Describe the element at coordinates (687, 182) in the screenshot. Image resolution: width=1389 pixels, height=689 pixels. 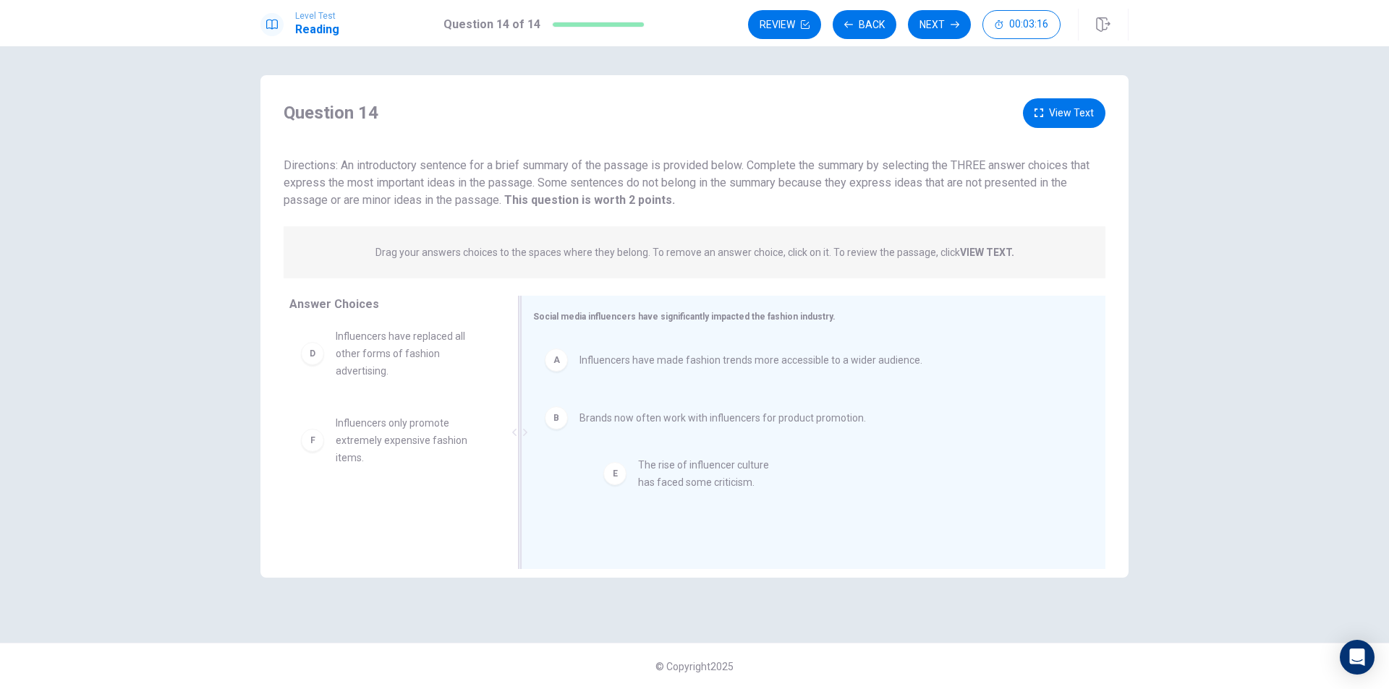
I see `span: Directions: An introductory sentence for a brief summary of the passage is provided below. Comple...` at that location.